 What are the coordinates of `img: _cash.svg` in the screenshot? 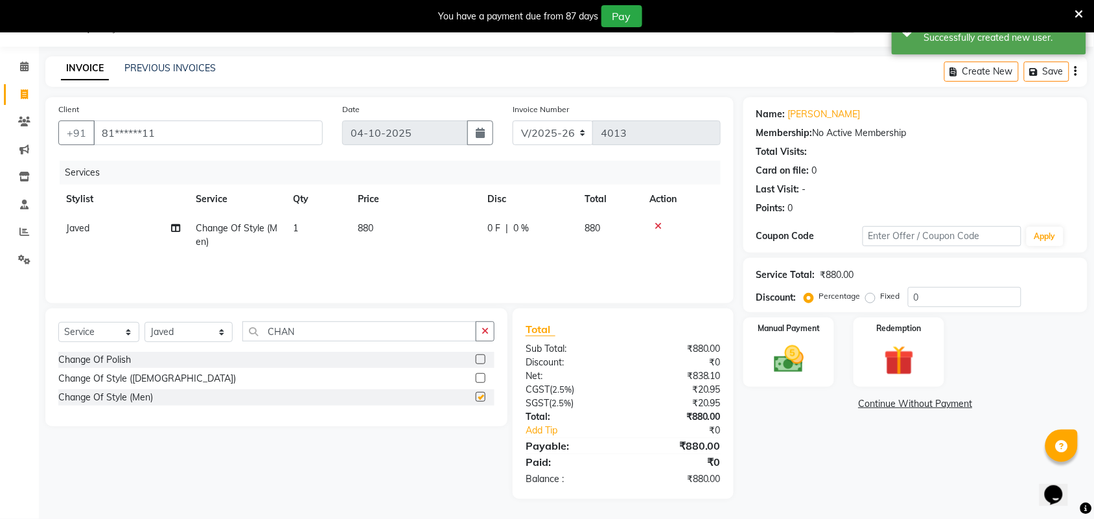 It's located at (789, 359).